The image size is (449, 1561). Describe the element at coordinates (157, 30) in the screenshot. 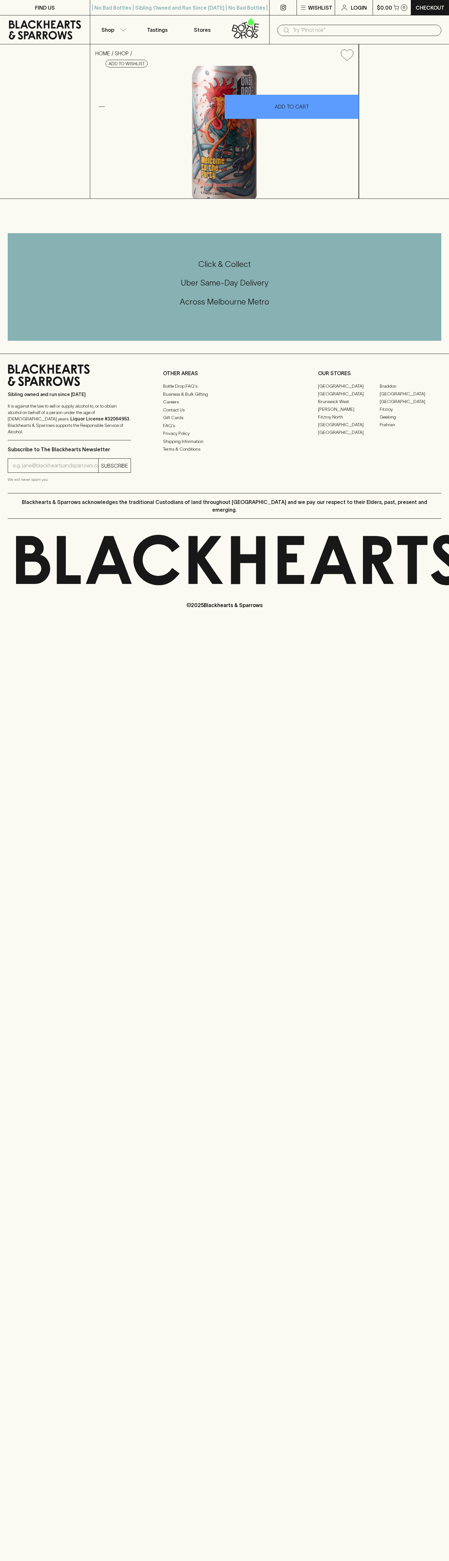

I see `a: Tastings` at that location.